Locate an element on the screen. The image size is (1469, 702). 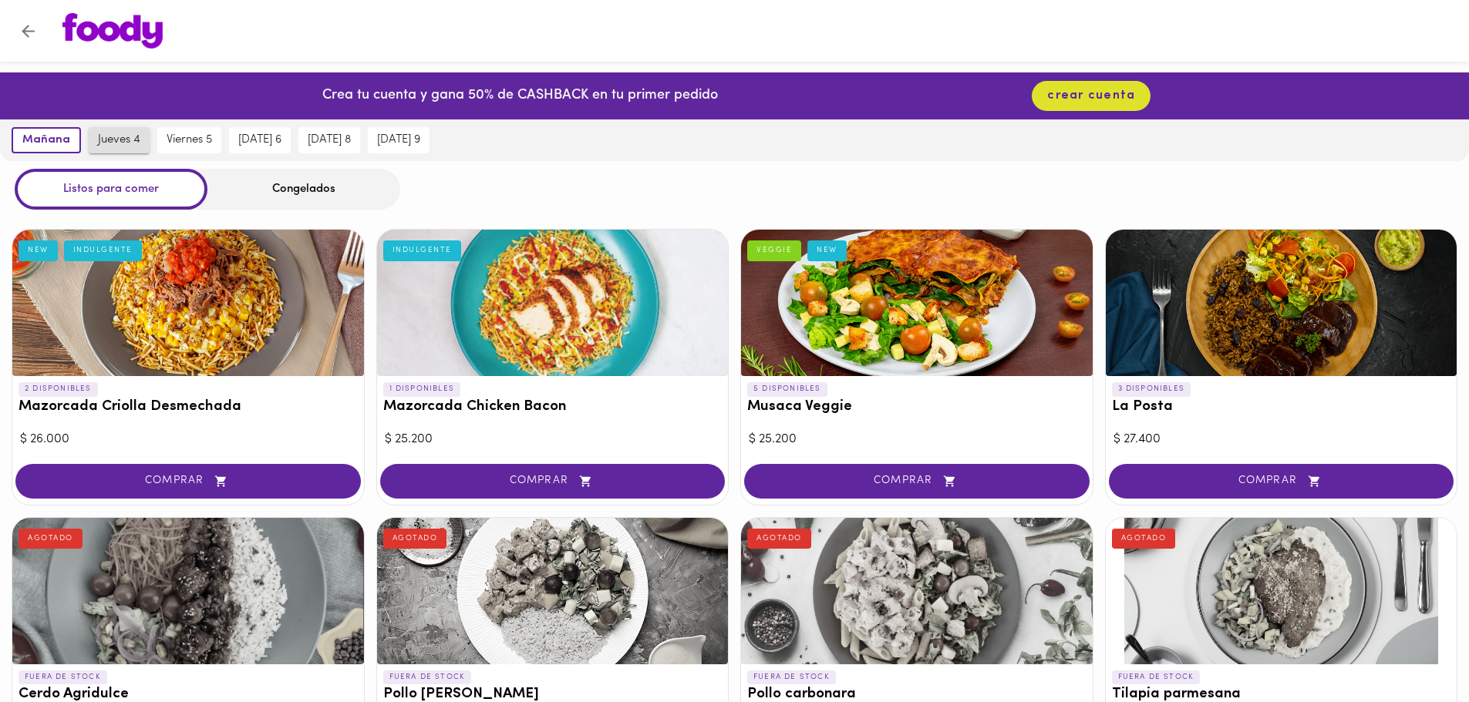
h3: Mazorcada Chicken Bacon is located at coordinates (553, 407).